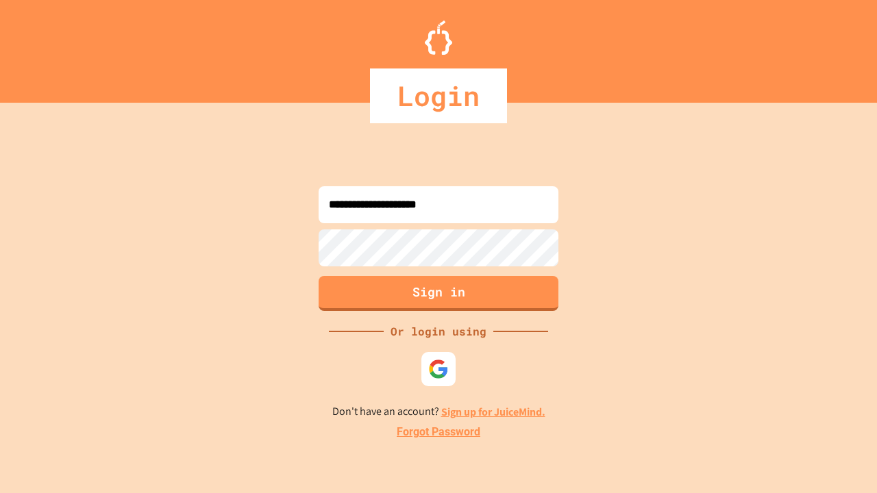  I want to click on button: Sign in, so click(439, 293).